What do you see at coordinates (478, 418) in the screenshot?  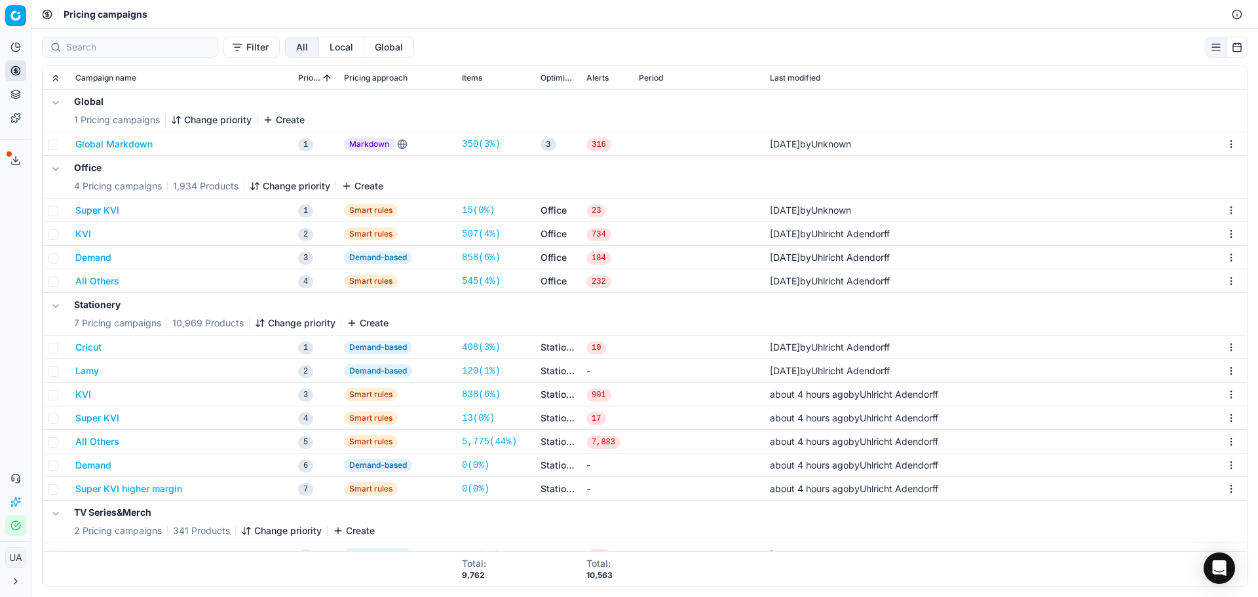 I see `a: 13(0%)` at bounding box center [478, 418].